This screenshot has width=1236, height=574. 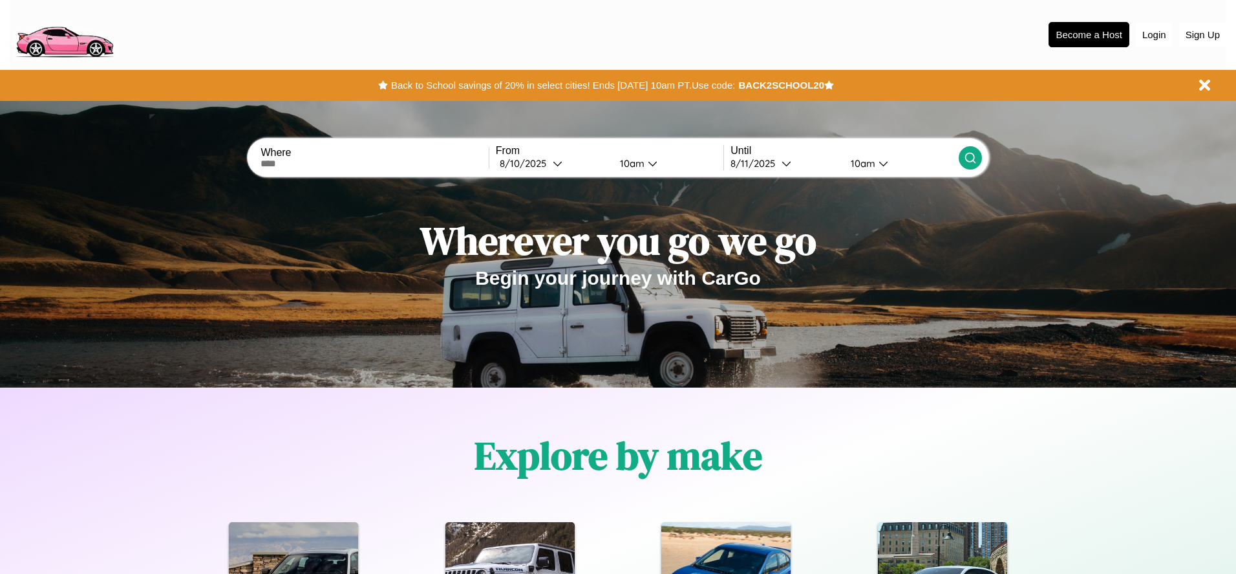 I want to click on b: BACK2SCHOOL20, so click(x=781, y=85).